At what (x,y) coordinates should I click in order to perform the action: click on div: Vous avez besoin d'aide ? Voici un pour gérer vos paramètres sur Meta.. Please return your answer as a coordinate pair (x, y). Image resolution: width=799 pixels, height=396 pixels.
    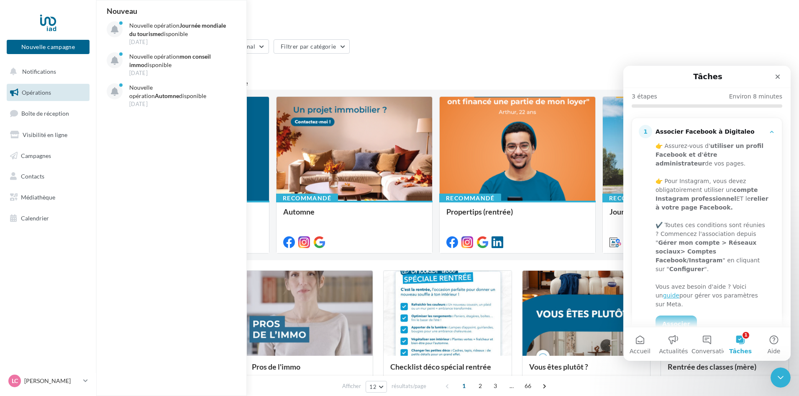
    Looking at the image, I should click on (89, 229).